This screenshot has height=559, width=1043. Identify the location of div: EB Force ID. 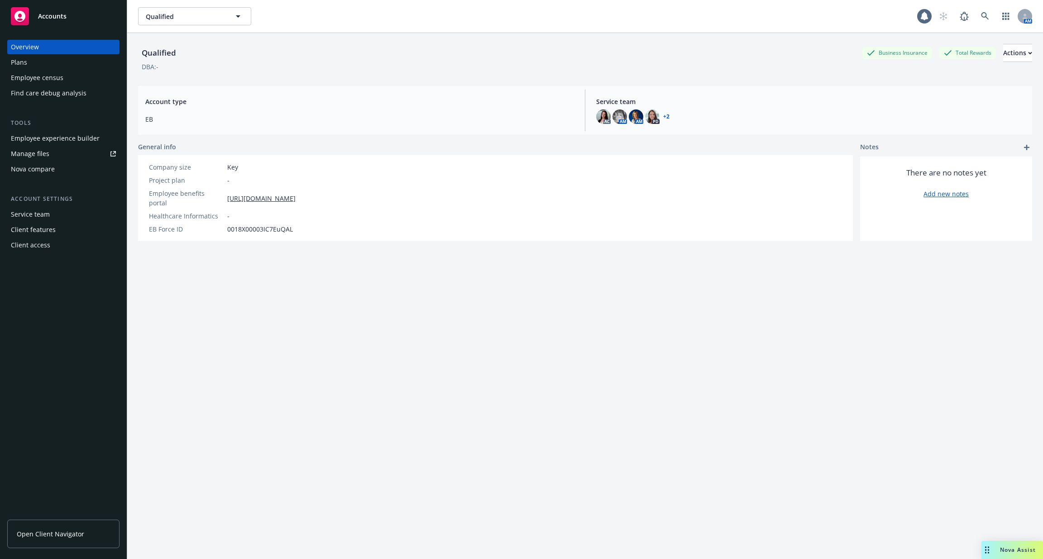
(186, 229).